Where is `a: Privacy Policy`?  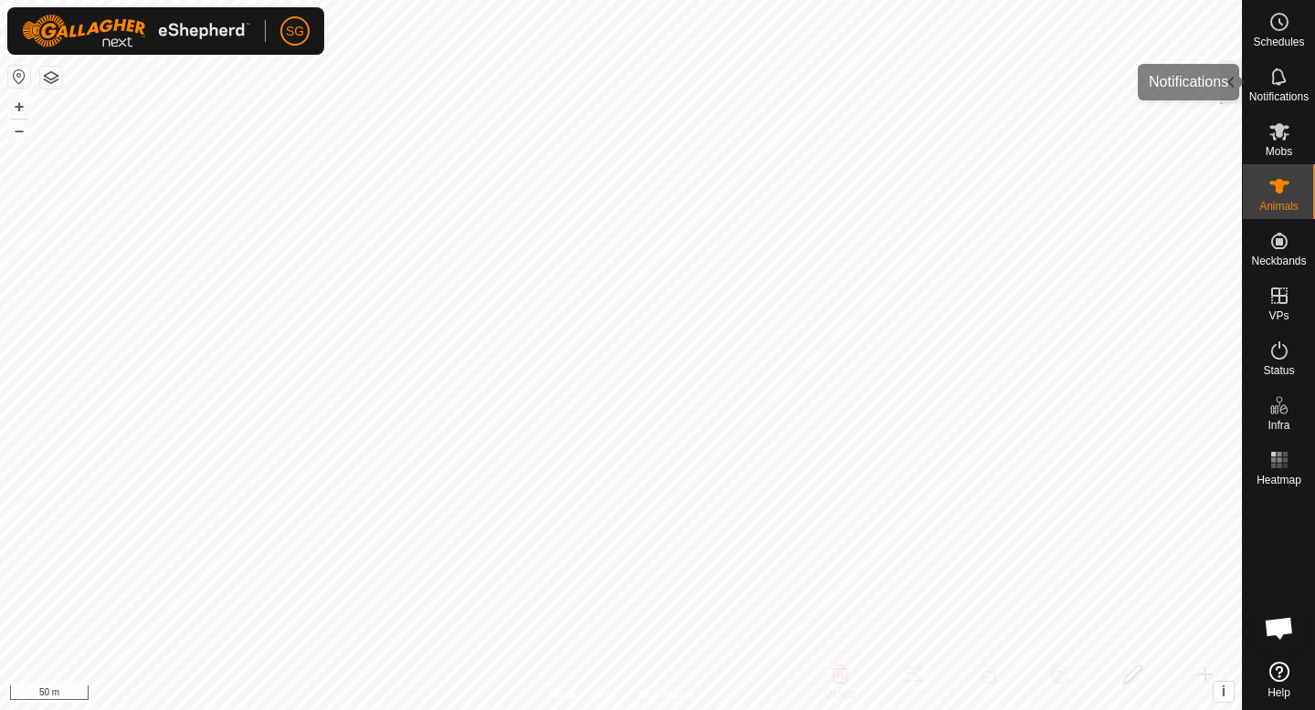
a: Privacy Policy is located at coordinates (583, 695).